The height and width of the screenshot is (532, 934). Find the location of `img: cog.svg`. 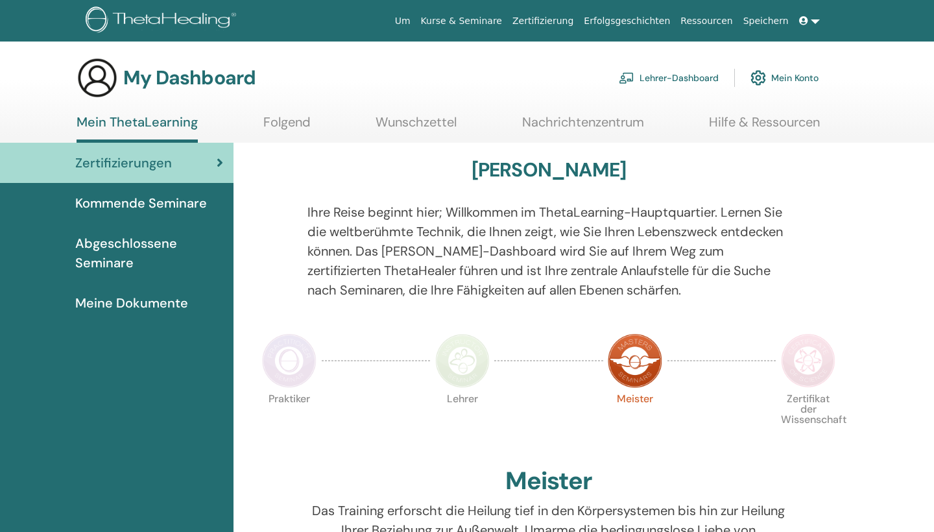

img: cog.svg is located at coordinates (758, 78).